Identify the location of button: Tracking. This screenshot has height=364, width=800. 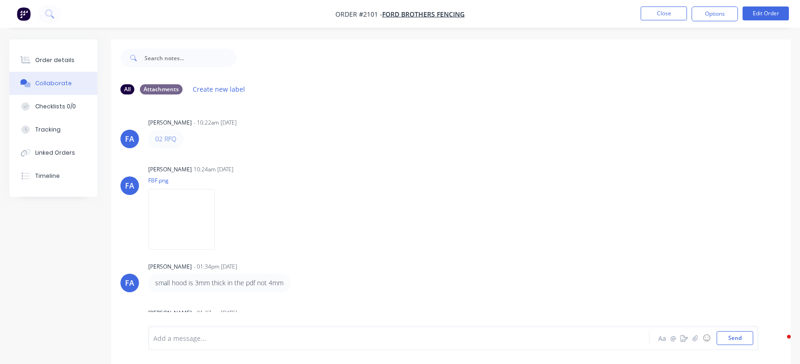
(53, 130).